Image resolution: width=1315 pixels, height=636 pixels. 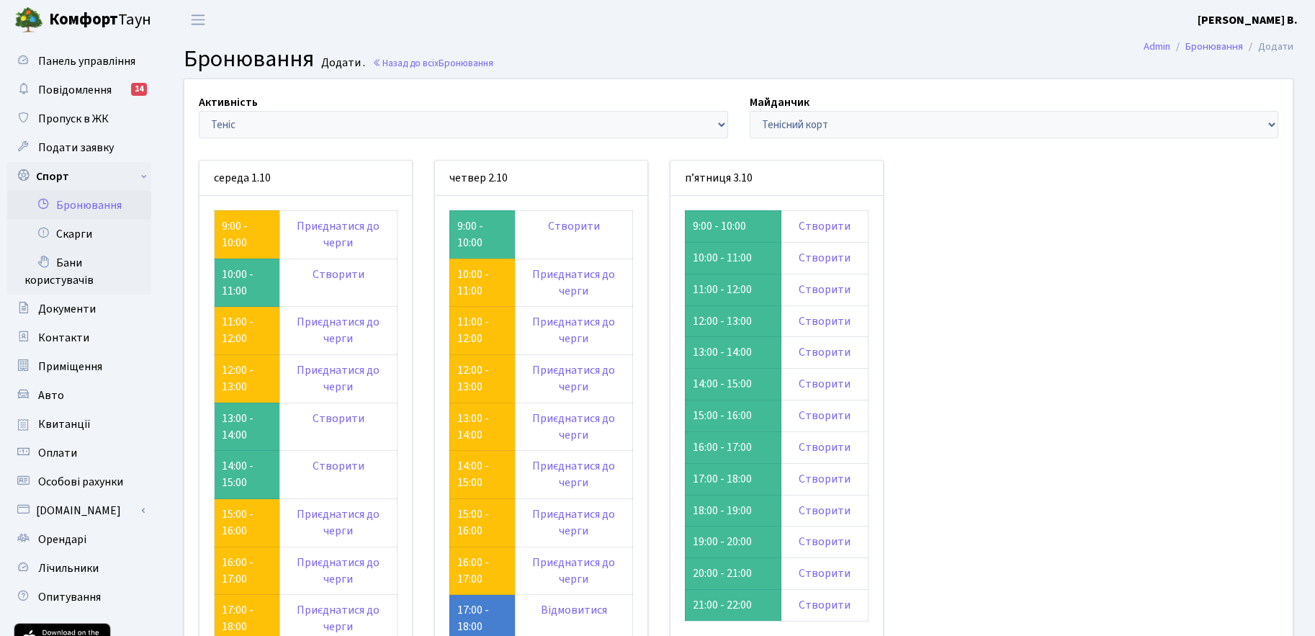 I want to click on span: Повідомлення, so click(x=75, y=90).